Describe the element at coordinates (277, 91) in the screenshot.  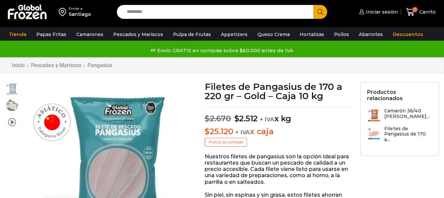
I see `h1: Filetes de Pangasius de 170 a 220 gr – Gold – Caja 10 kg` at that location.